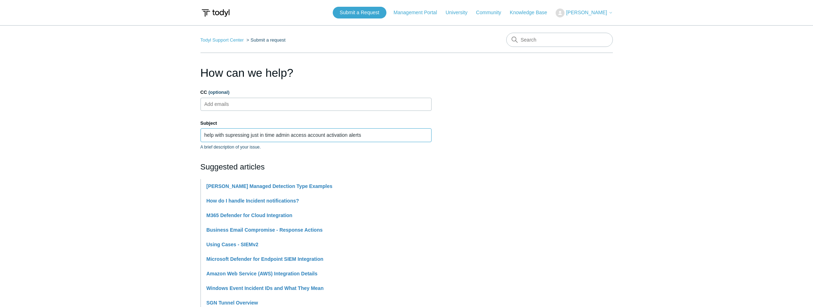 The height and width of the screenshot is (307, 813). Describe the element at coordinates (219, 92) in the screenshot. I see `span: (optional)` at that location.